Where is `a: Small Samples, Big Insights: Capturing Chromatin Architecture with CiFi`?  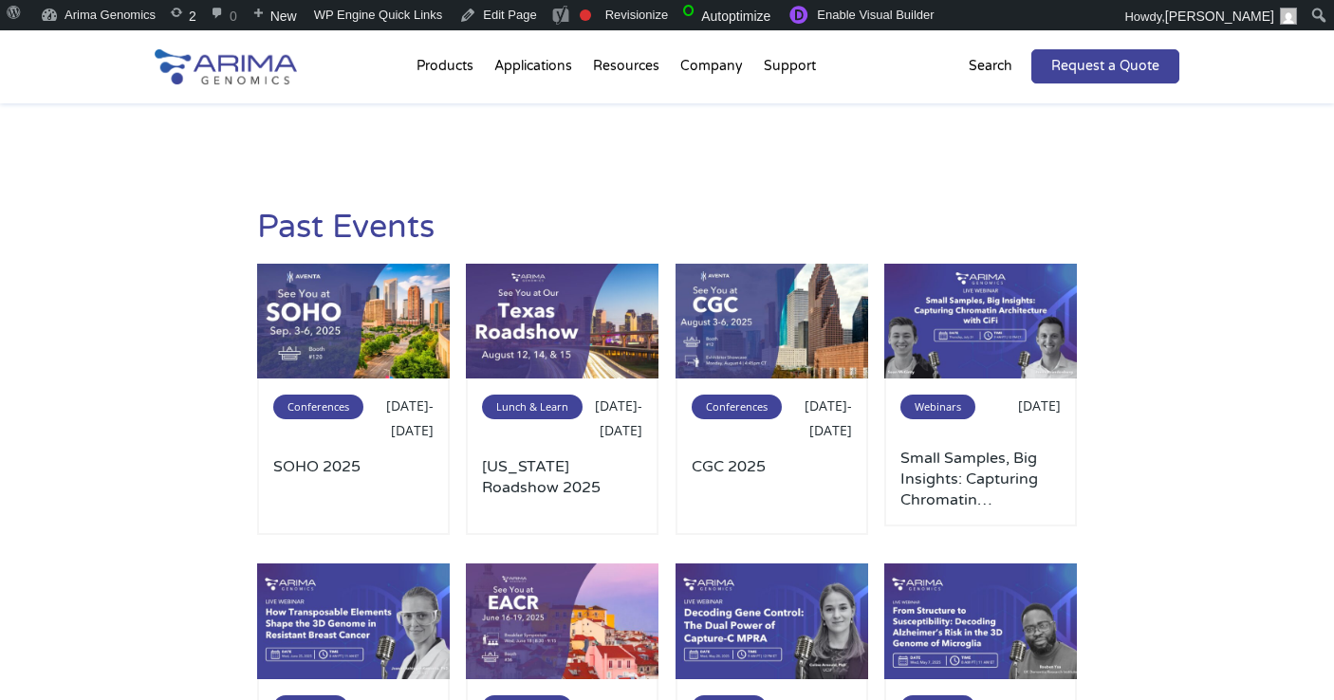 a: Small Samples, Big Insights: Capturing Chromatin Architecture with CiFi is located at coordinates (980, 479).